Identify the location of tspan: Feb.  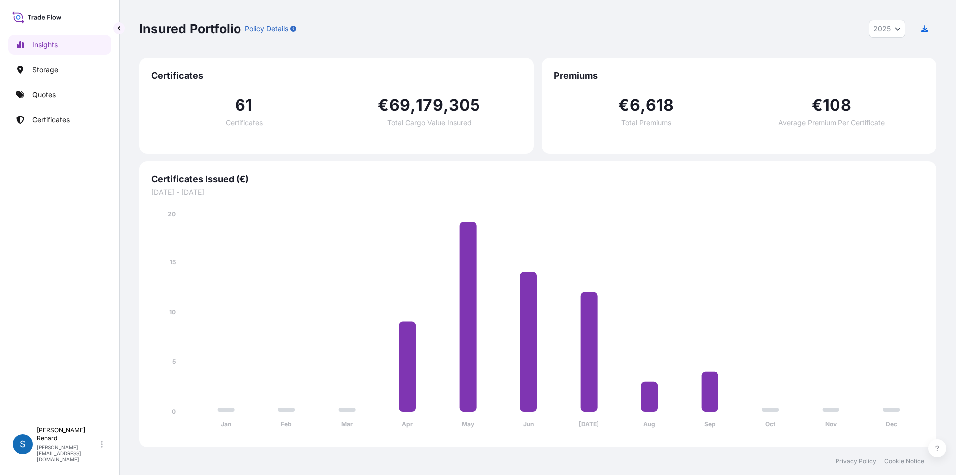
(286, 423).